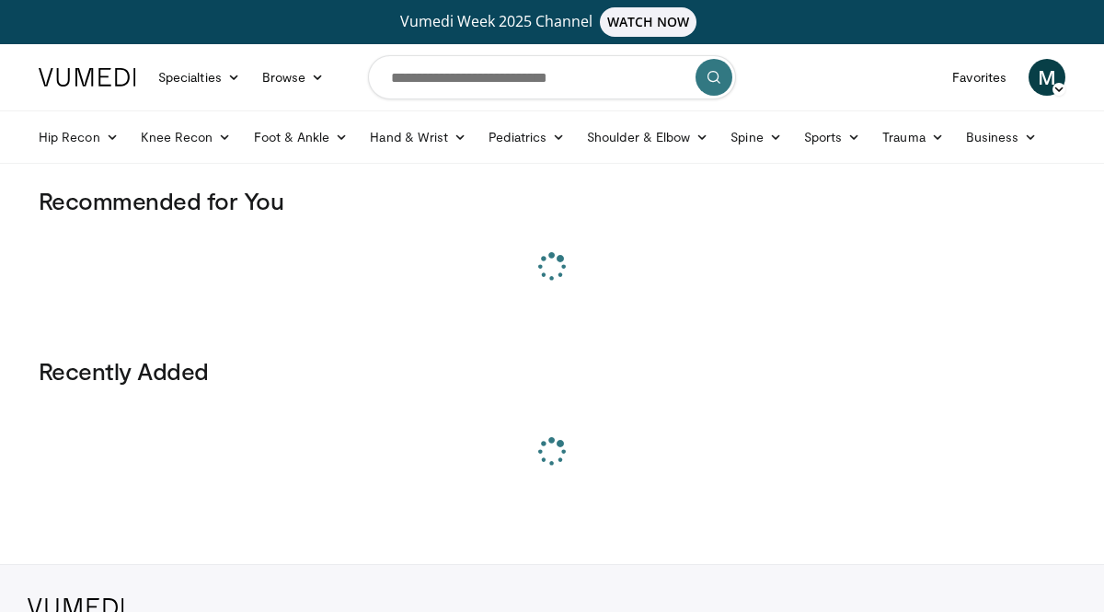 The height and width of the screenshot is (612, 1104). Describe the element at coordinates (301, 137) in the screenshot. I see `a: Foot & Ankle` at that location.